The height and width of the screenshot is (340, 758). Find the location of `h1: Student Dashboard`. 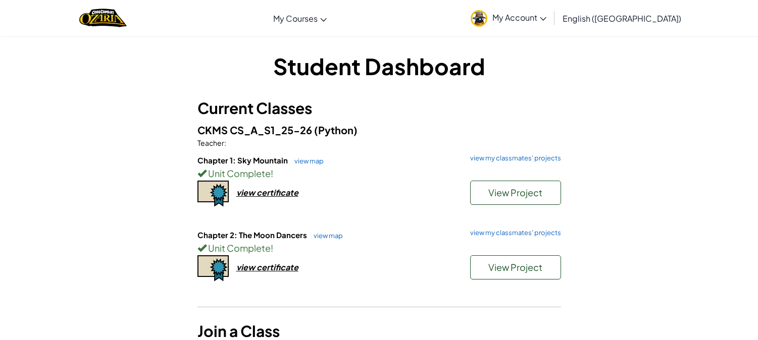

h1: Student Dashboard is located at coordinates (379, 66).